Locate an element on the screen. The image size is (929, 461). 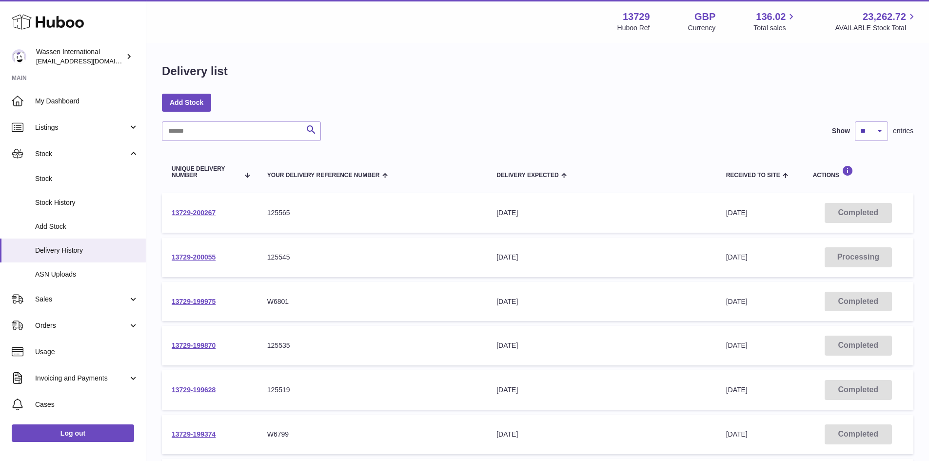
div: 125535 is located at coordinates (372, 345).